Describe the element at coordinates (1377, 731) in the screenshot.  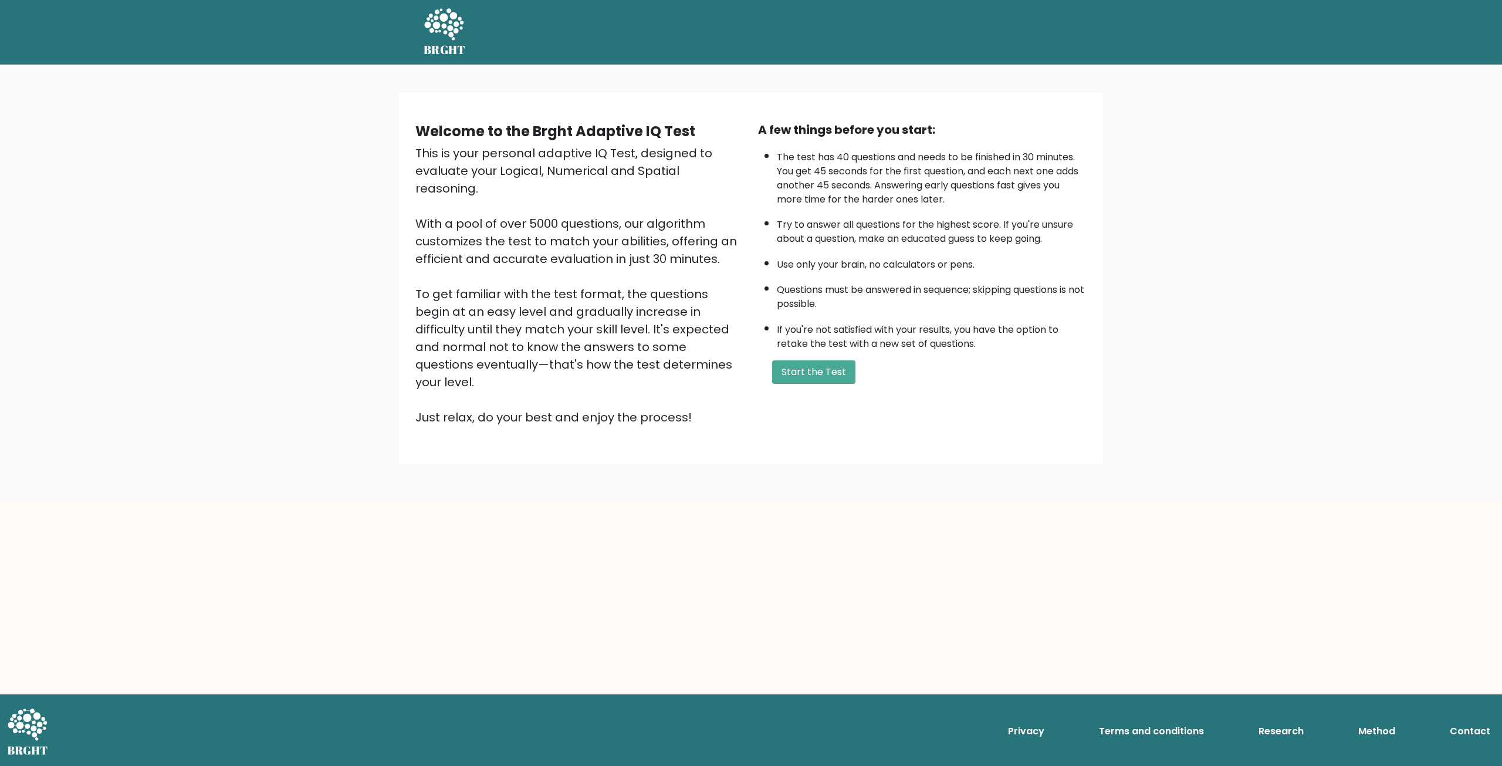
I see `a: Method` at that location.